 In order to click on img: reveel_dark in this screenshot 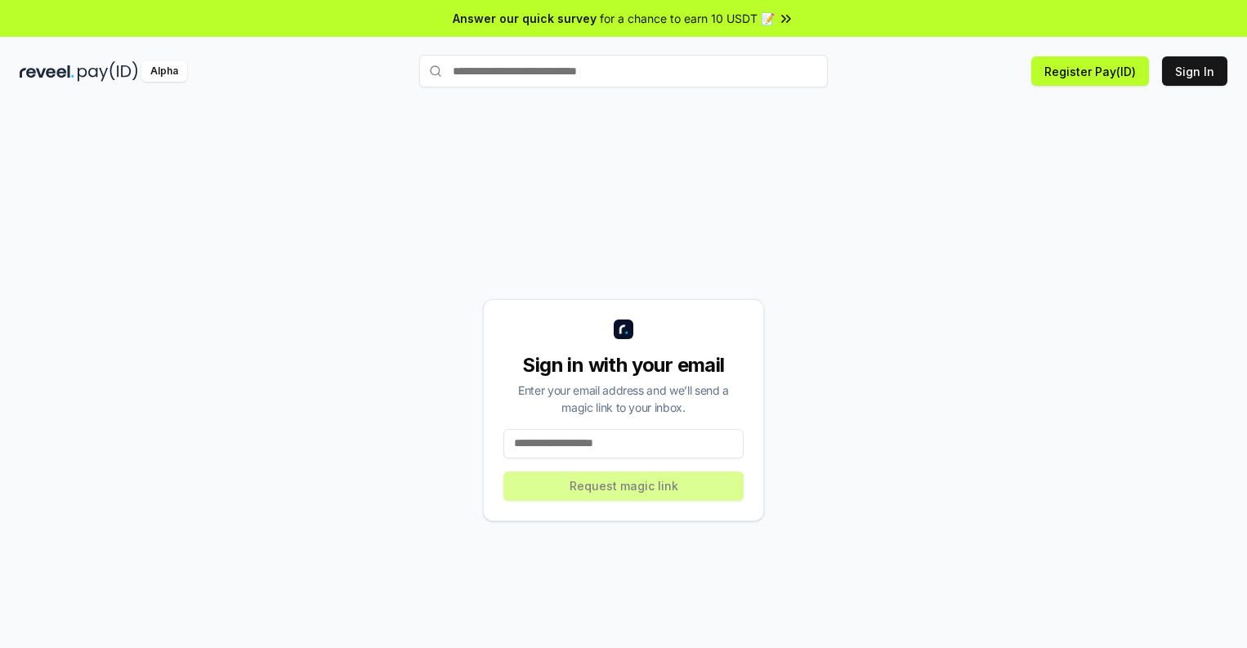, I will do `click(47, 71)`.